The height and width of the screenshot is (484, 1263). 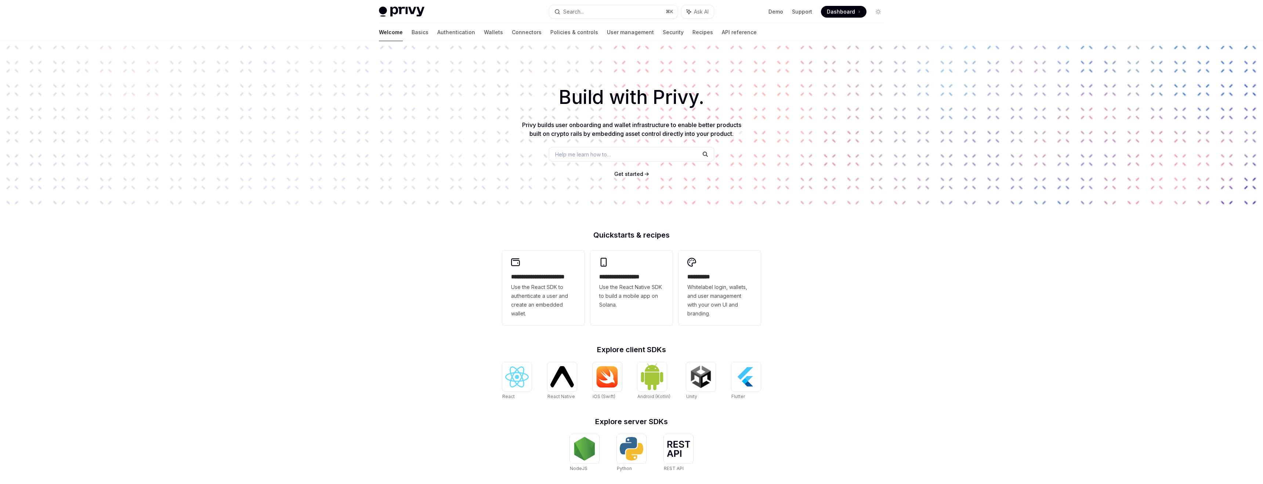 I want to click on span: Whitelabel login, wallets, and user management with your own UI and branding., so click(x=720, y=300).